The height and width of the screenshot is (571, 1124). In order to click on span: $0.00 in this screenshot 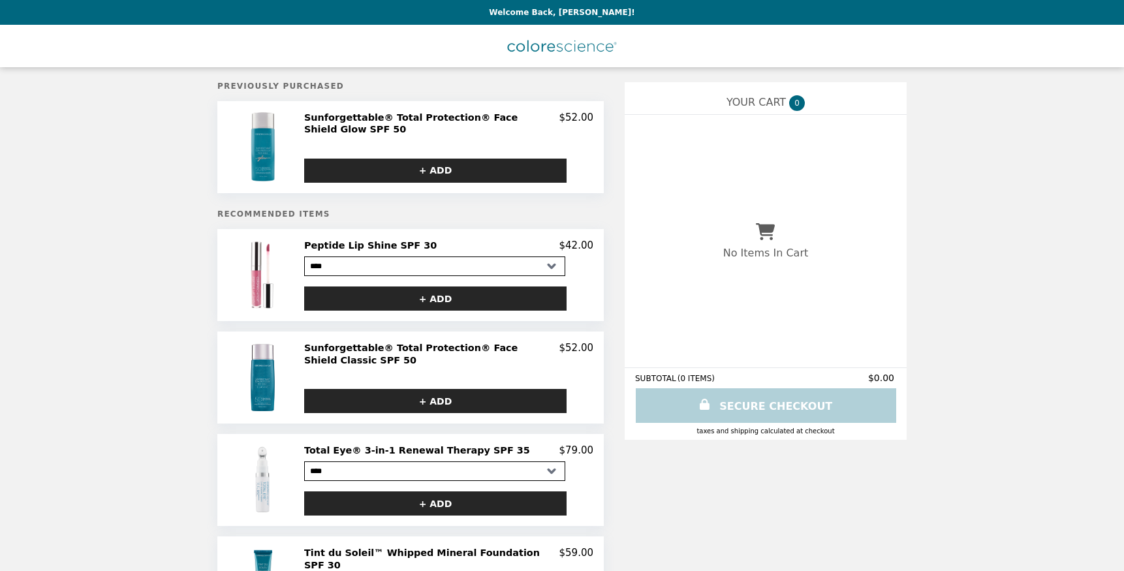, I will do `click(882, 378)`.